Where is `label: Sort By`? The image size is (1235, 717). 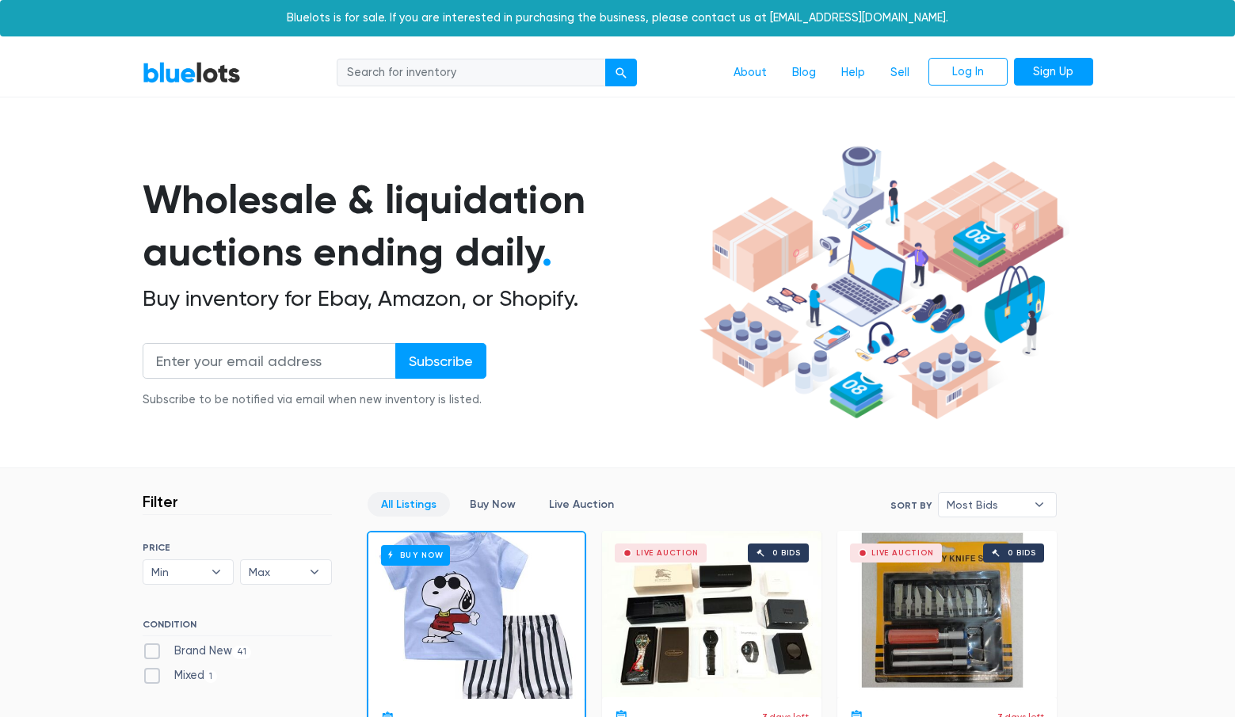
label: Sort By is located at coordinates (911, 505).